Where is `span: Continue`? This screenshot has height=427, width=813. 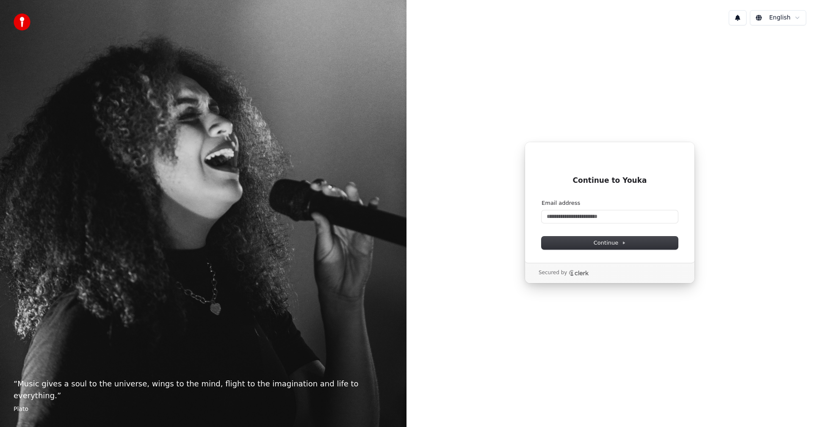 span: Continue is located at coordinates (610, 243).